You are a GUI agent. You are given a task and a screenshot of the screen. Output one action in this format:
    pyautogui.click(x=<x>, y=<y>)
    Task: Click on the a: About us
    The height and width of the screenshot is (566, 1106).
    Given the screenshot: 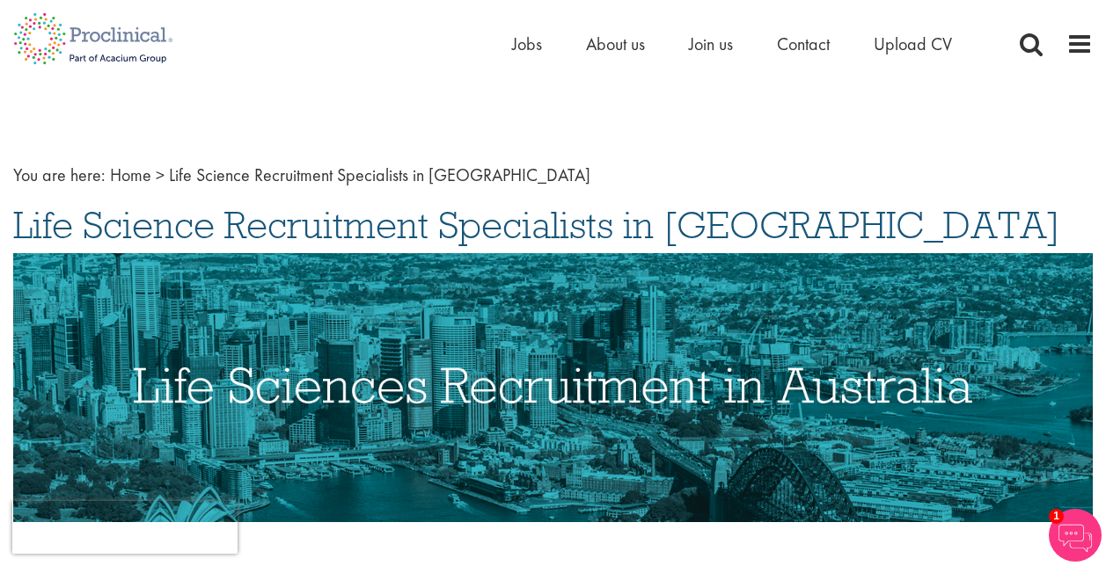 What is the action you would take?
    pyautogui.click(x=615, y=44)
    